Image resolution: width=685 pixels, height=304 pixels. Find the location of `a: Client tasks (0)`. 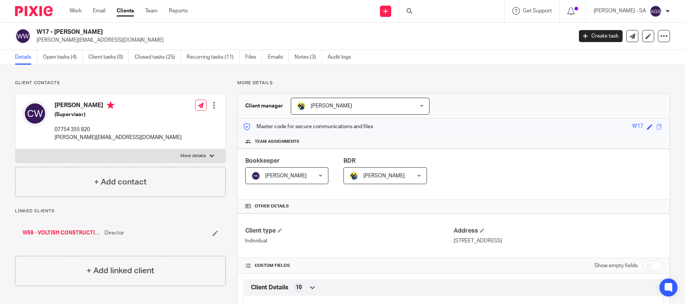

a: Client tasks (0) is located at coordinates (109, 57).